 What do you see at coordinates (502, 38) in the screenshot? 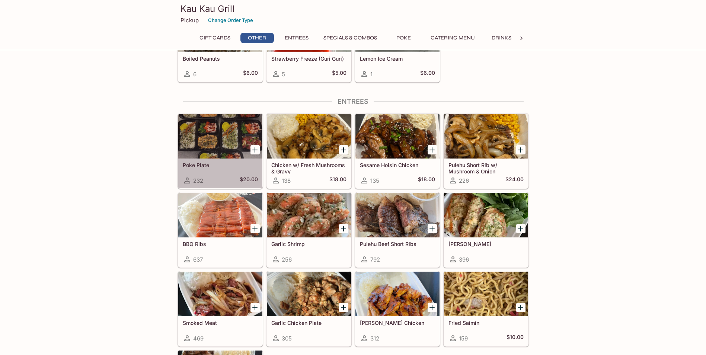
I see `button: Drinks` at bounding box center [502, 38].